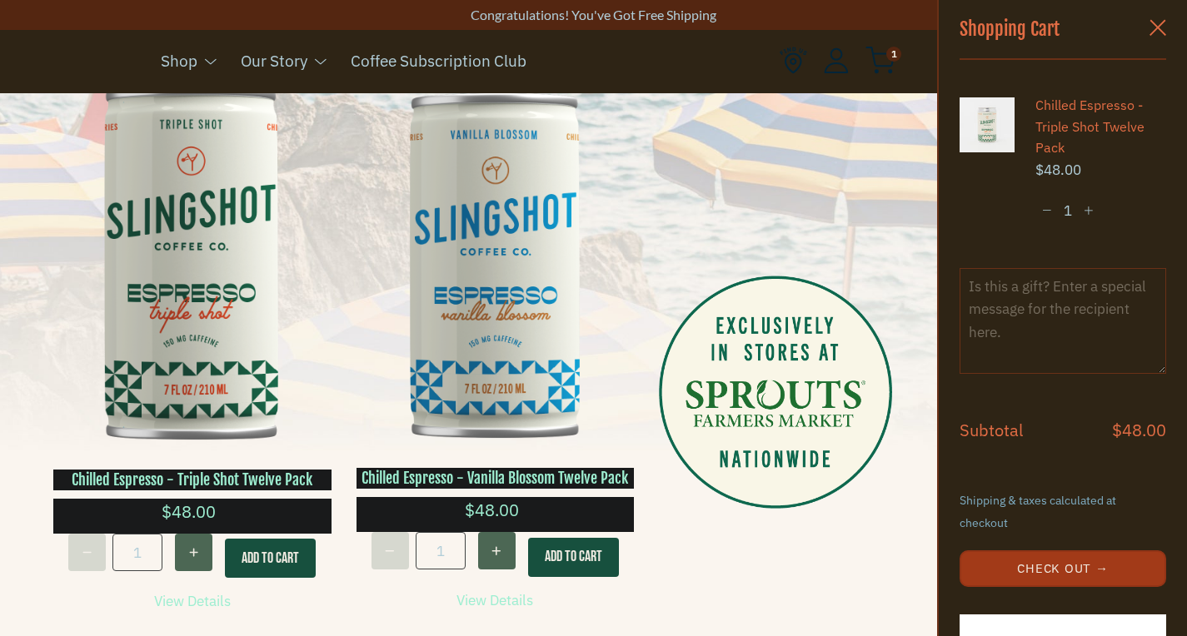 The width and height of the screenshot is (1187, 636). What do you see at coordinates (1100, 127) in the screenshot?
I see `a: Chilled Espresso - Triple Shot Twelve Pack` at bounding box center [1100, 127].